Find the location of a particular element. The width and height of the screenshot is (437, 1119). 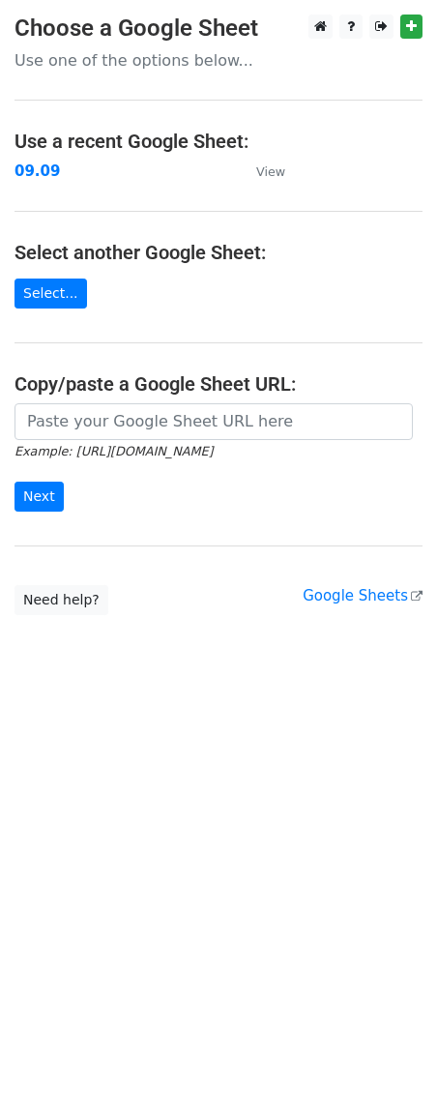

h4: Select another Google Sheet: is located at coordinates (219, 252).